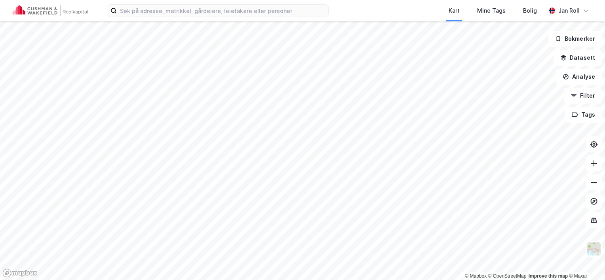 This screenshot has height=280, width=605. I want to click on a: Mapbox, so click(476, 276).